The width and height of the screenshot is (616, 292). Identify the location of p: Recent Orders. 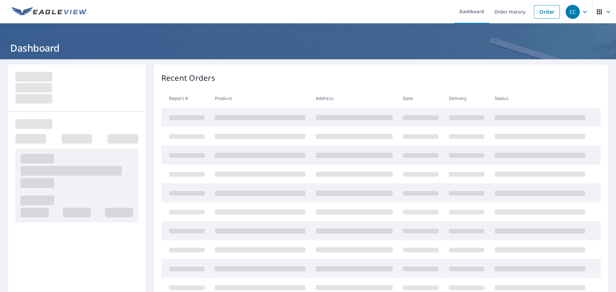
(188, 78).